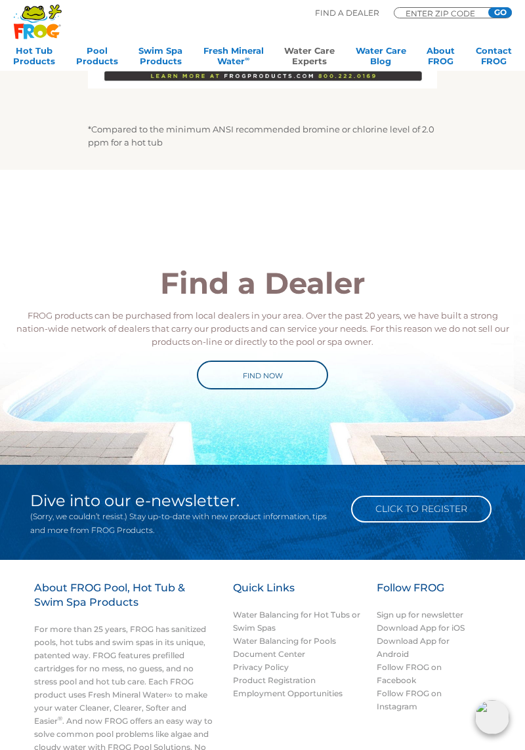 The image size is (525, 750). Describe the element at coordinates (420, 628) in the screenshot. I see `a: Download App for iOS` at that location.